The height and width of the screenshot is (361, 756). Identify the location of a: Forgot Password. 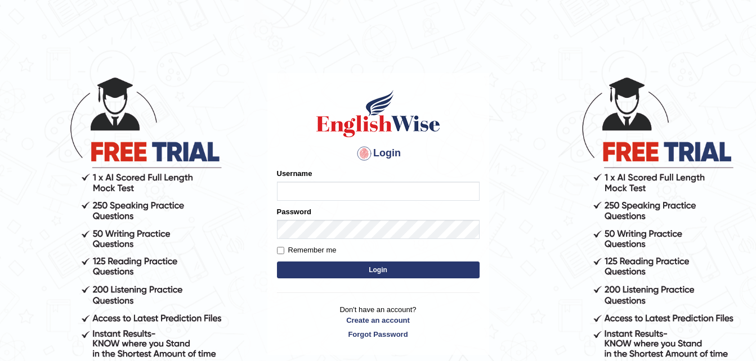
(378, 334).